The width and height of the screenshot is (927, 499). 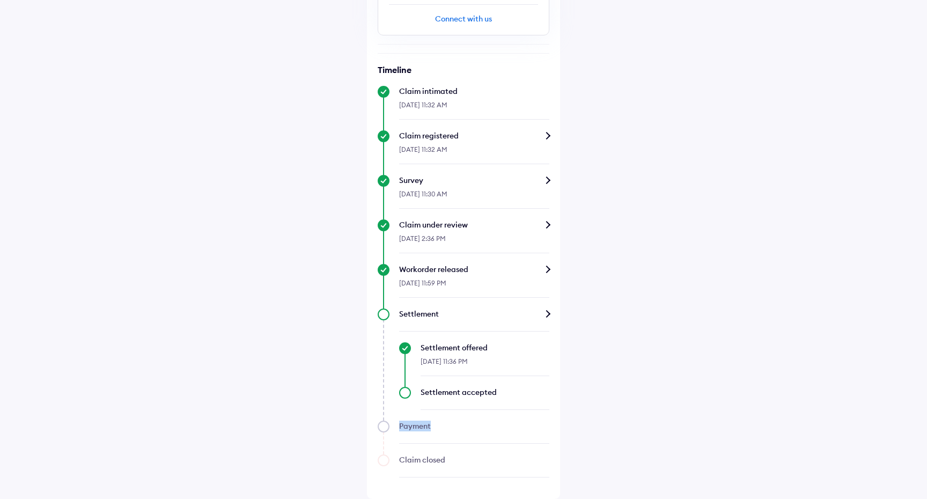 I want to click on div: Survey, so click(x=474, y=180).